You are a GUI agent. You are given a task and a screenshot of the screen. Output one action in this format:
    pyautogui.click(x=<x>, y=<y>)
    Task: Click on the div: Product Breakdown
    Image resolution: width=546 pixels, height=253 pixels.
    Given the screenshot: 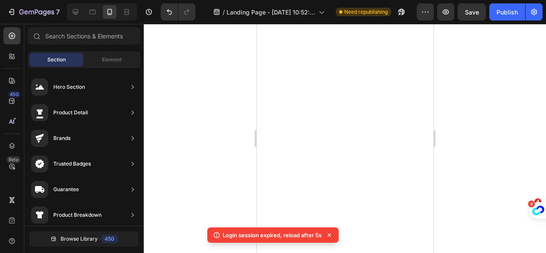 What is the action you would take?
    pyautogui.click(x=77, y=215)
    